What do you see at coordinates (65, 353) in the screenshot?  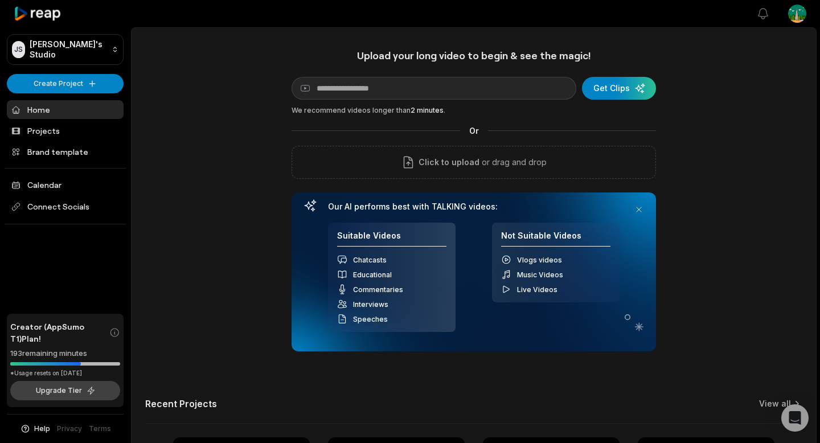 I see `div: 193 remaining minutes` at bounding box center [65, 353].